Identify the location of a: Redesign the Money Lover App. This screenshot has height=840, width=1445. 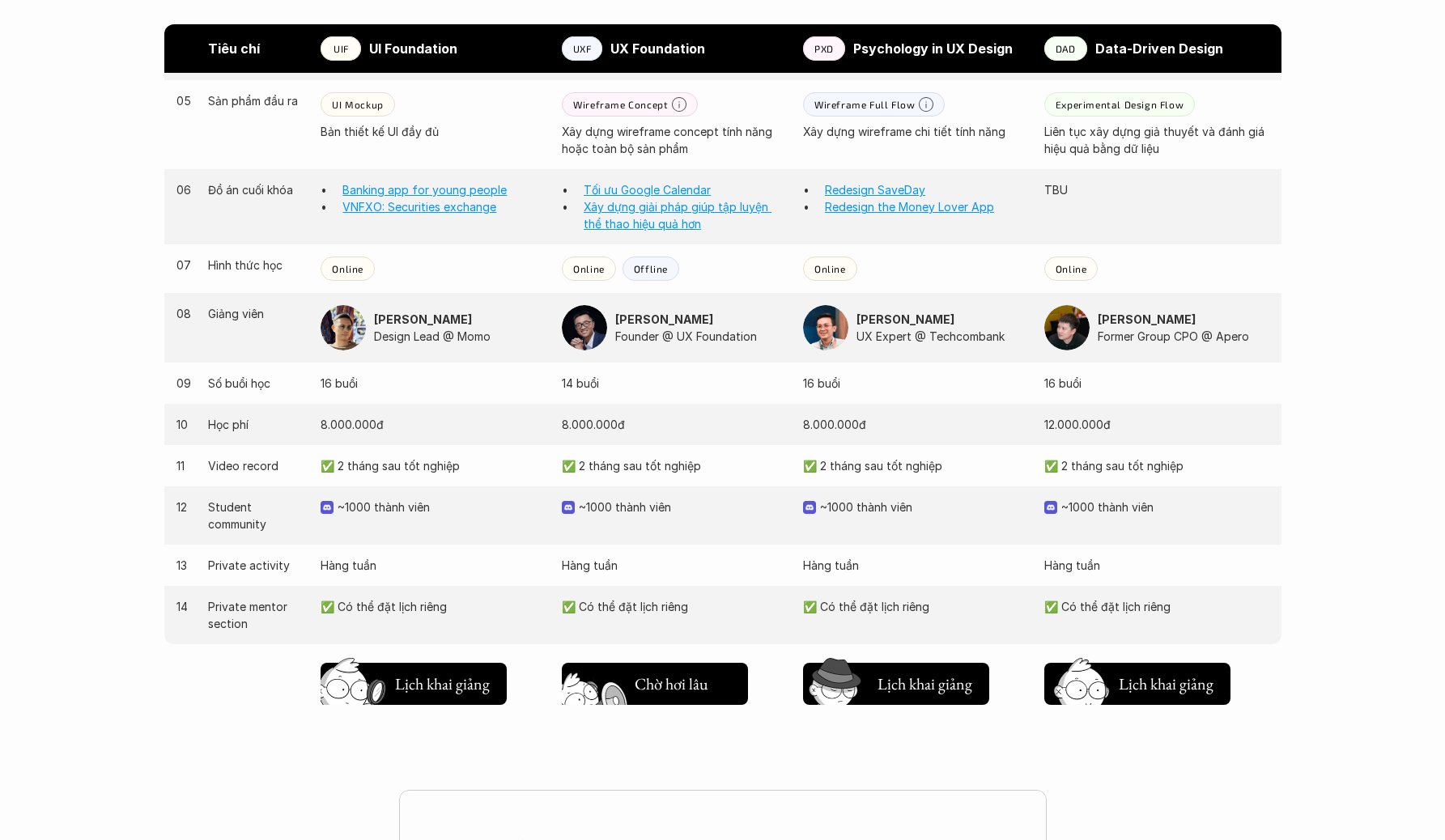
(909, 206).